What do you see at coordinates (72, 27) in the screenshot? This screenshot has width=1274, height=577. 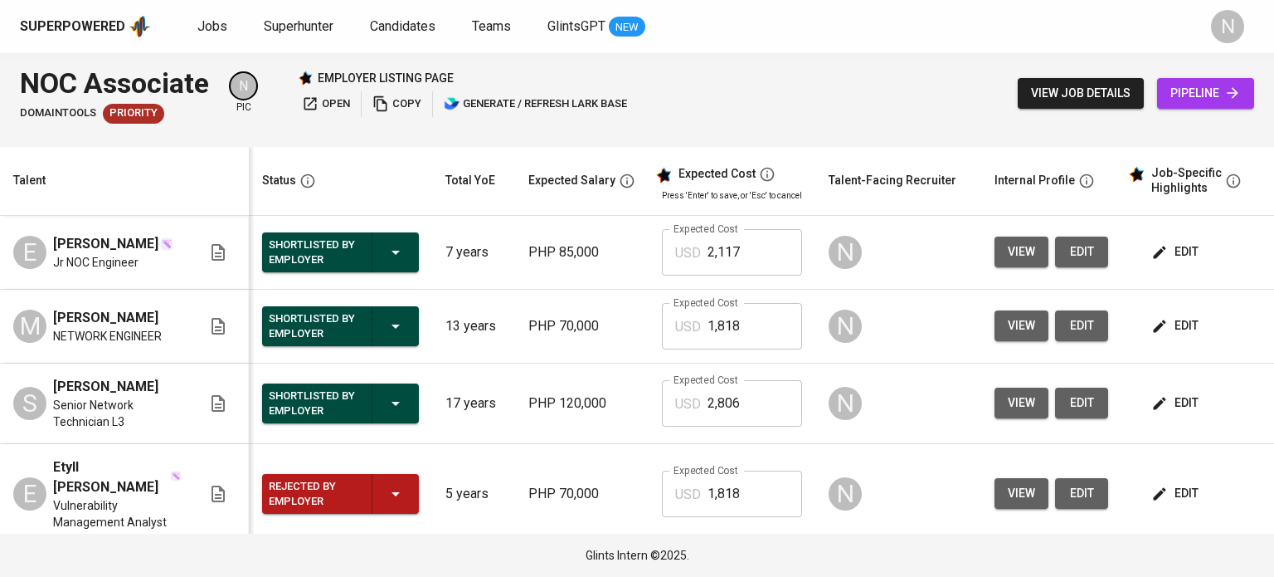 I see `div: Superpowered` at bounding box center [72, 27].